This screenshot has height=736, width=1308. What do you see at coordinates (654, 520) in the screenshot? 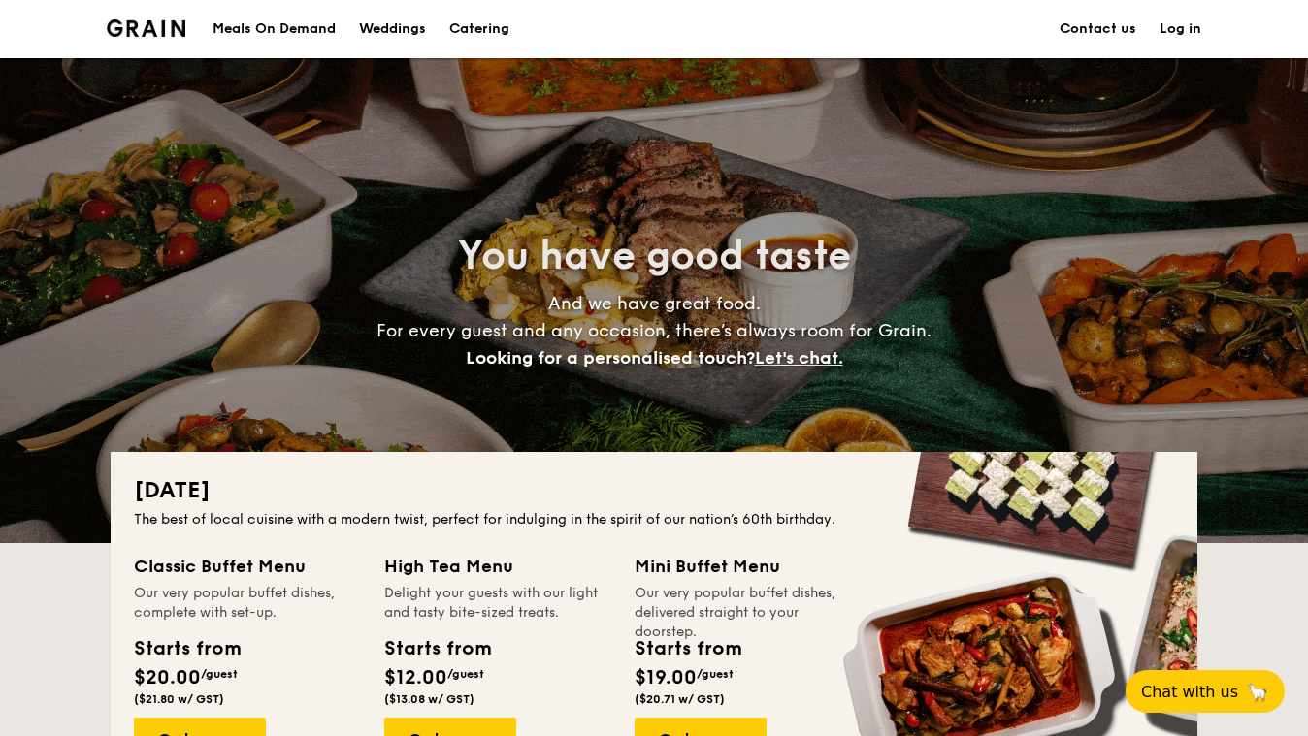
I see `div: The best of local cuisine with a modern twist, perfect for indulging in the spirit of our nation’...` at bounding box center [654, 520].